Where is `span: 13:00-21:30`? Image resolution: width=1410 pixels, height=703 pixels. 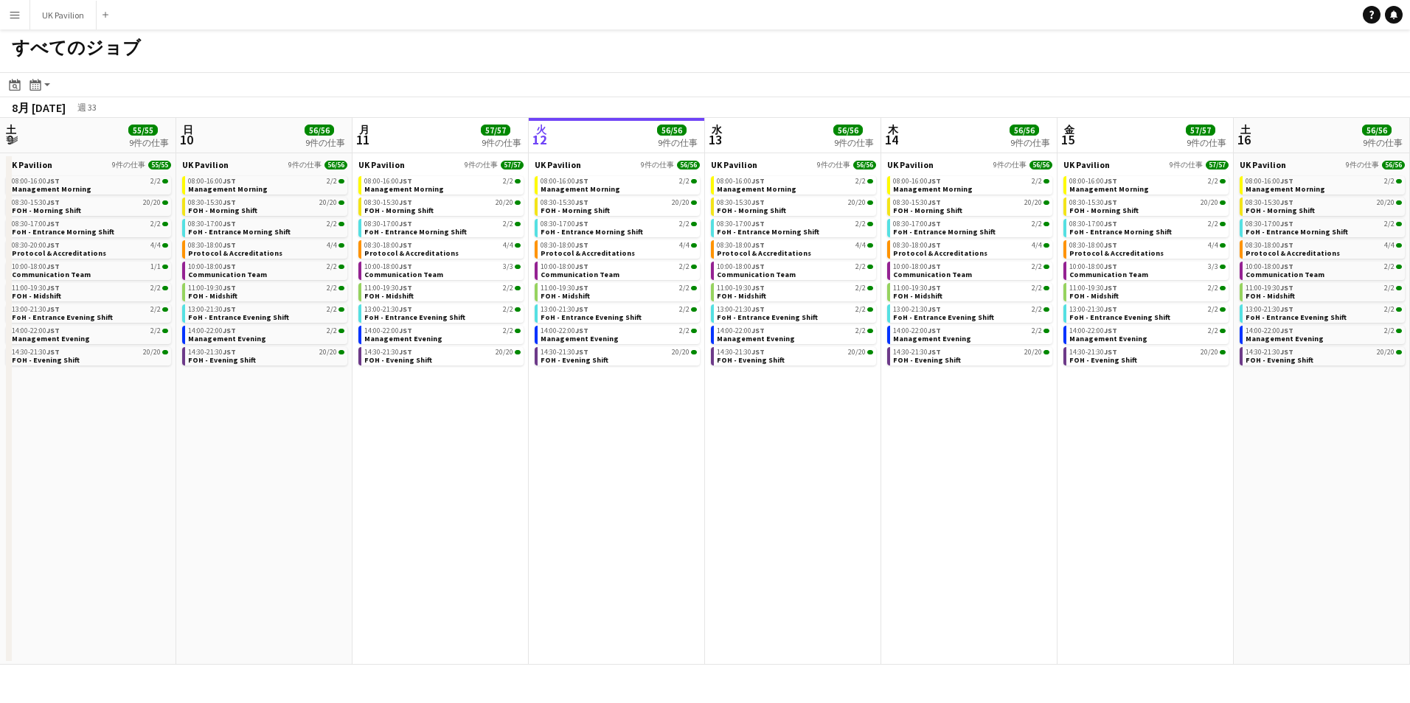
span: 13:00-21:30 is located at coordinates (35, 310).